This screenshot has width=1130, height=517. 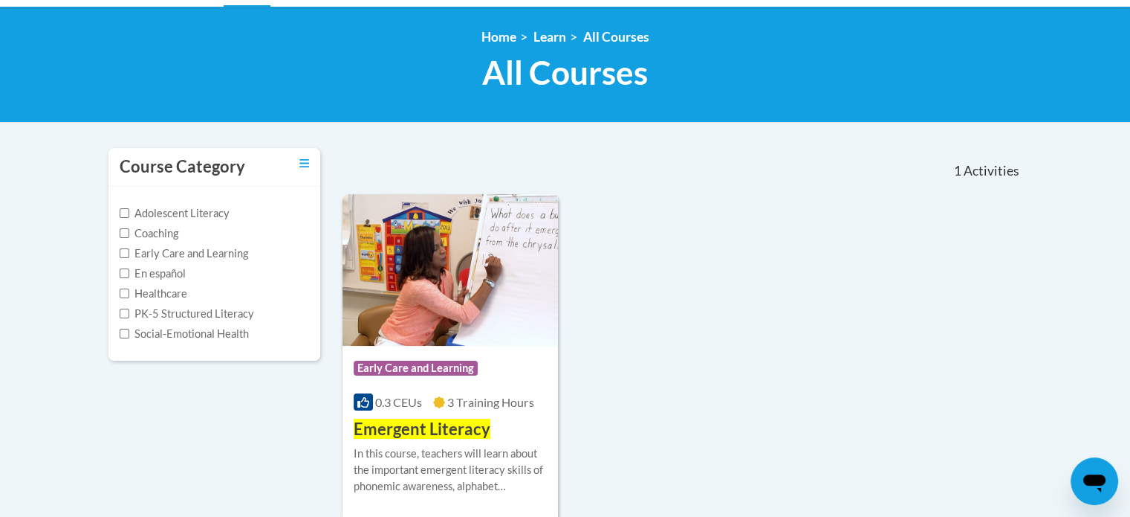 I want to click on label: Social-Emotional Health, so click(x=184, y=334).